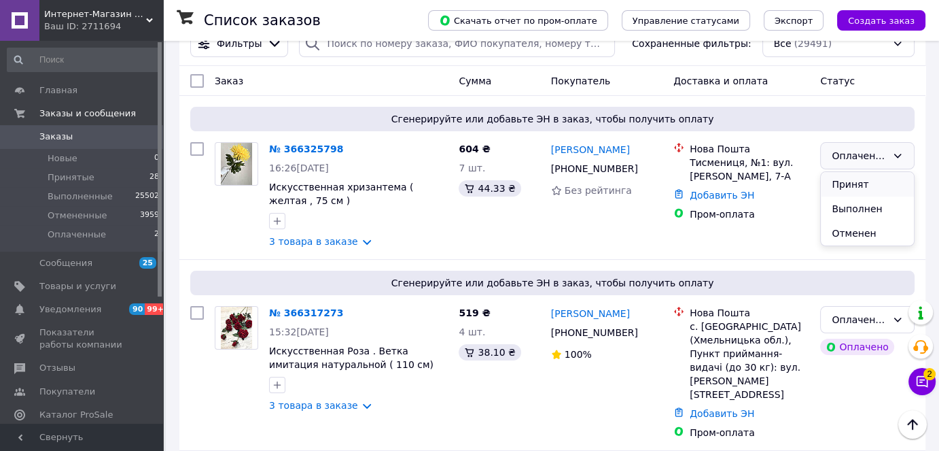  What do you see at coordinates (812, 43) in the screenshot?
I see `span: (29491)` at bounding box center [812, 43].